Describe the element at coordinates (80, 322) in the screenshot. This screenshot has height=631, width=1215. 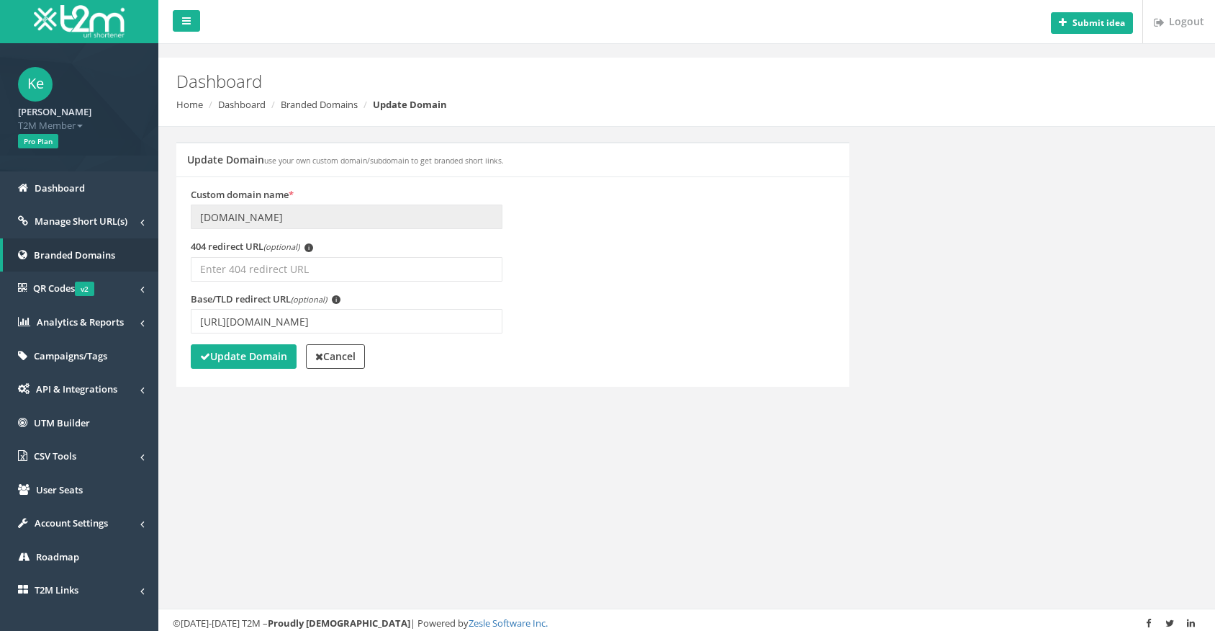
I see `span: Analytics & Reports` at that location.